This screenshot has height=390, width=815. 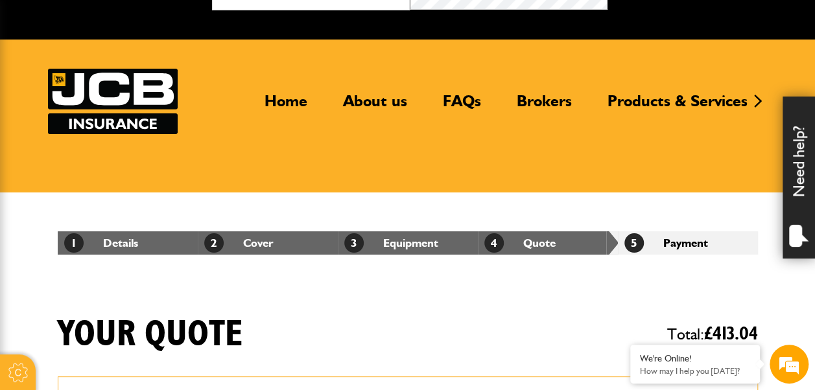 What do you see at coordinates (713, 335) in the screenshot?
I see `span: Total:` at bounding box center [713, 335].